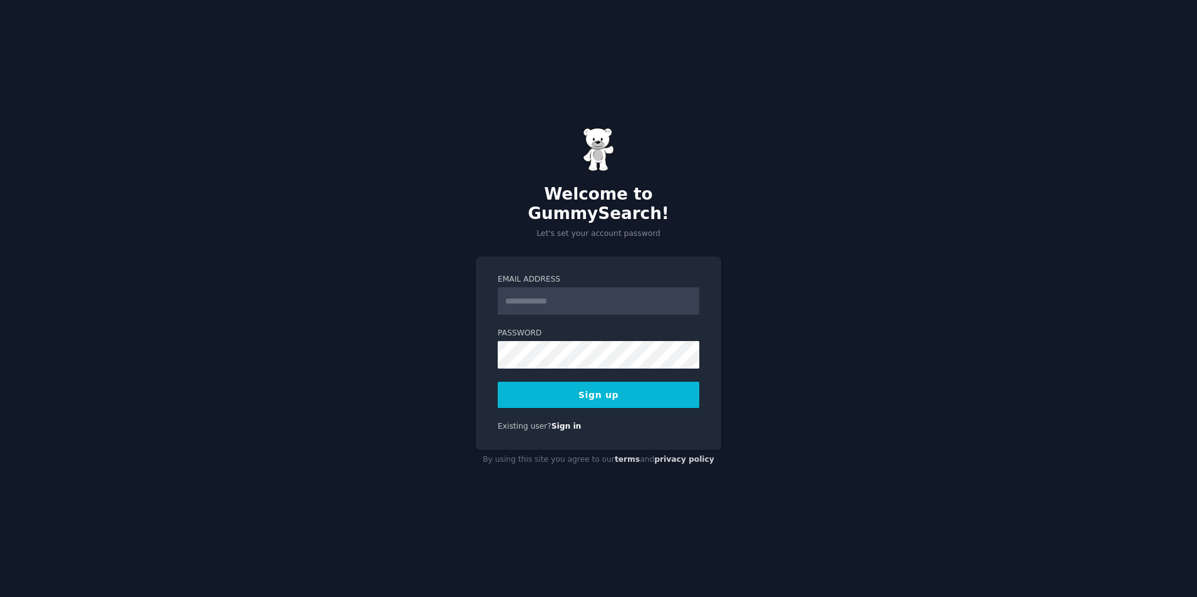  Describe the element at coordinates (684, 459) in the screenshot. I see `a: privacy policy` at that location.